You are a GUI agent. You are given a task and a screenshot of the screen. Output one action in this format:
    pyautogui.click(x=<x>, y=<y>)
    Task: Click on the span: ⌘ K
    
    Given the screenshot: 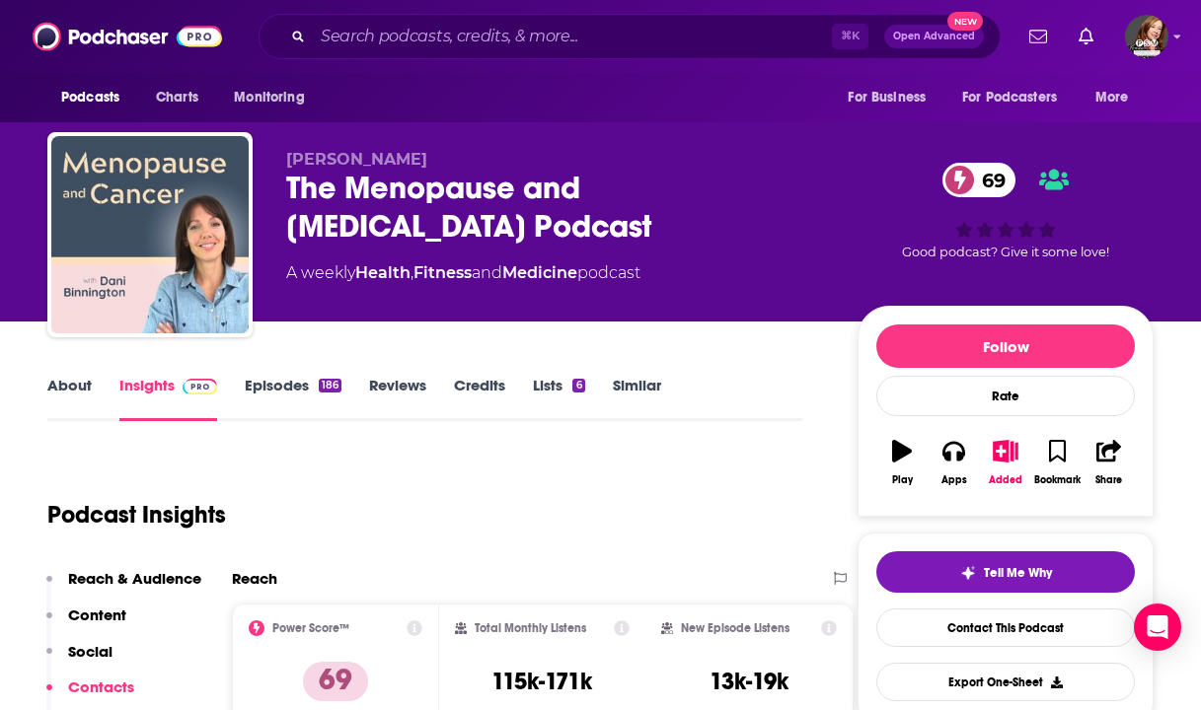 What is the action you would take?
    pyautogui.click(x=850, y=37)
    